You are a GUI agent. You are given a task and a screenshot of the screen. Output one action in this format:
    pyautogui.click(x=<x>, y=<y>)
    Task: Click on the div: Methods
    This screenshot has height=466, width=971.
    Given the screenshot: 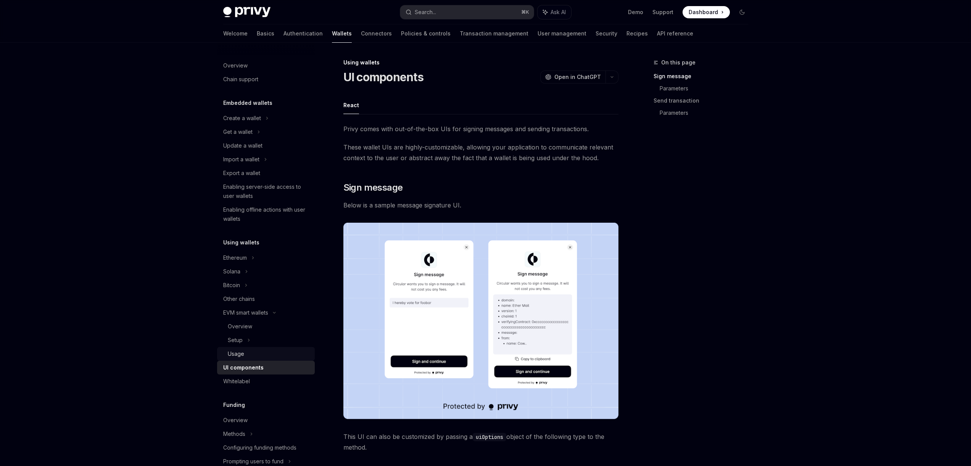 What is the action you would take?
    pyautogui.click(x=234, y=434)
    